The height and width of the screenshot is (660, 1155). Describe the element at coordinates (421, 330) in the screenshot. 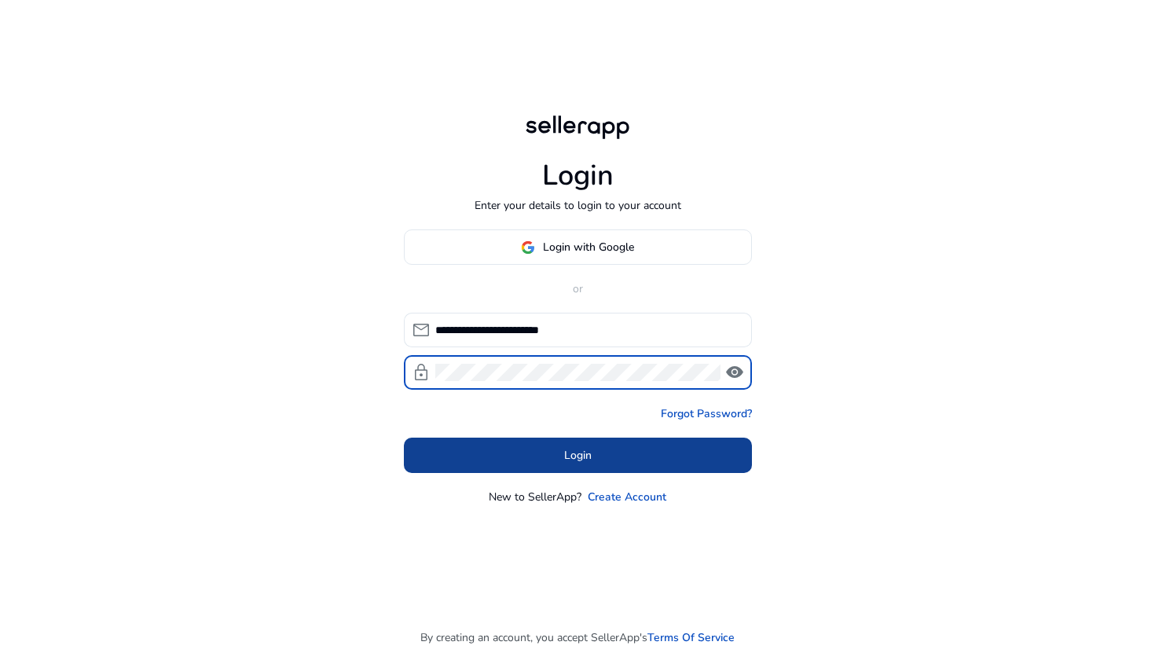

I see `span: mail` at that location.